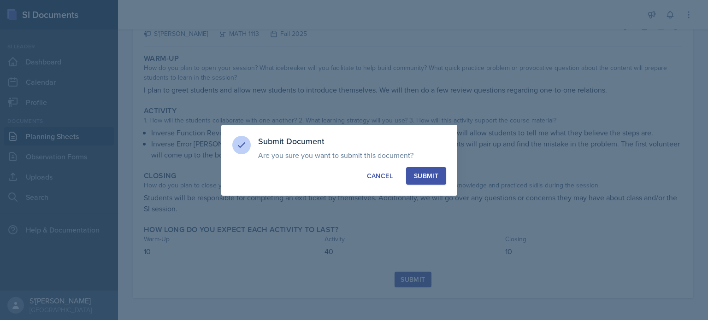 The image size is (708, 320). I want to click on p: Are you sure you want to submit this document?, so click(352, 155).